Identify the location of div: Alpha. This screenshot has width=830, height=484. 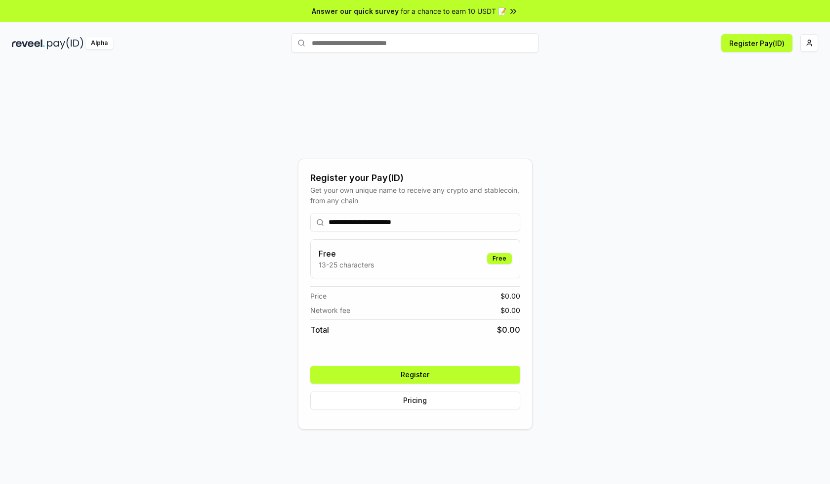
(99, 43).